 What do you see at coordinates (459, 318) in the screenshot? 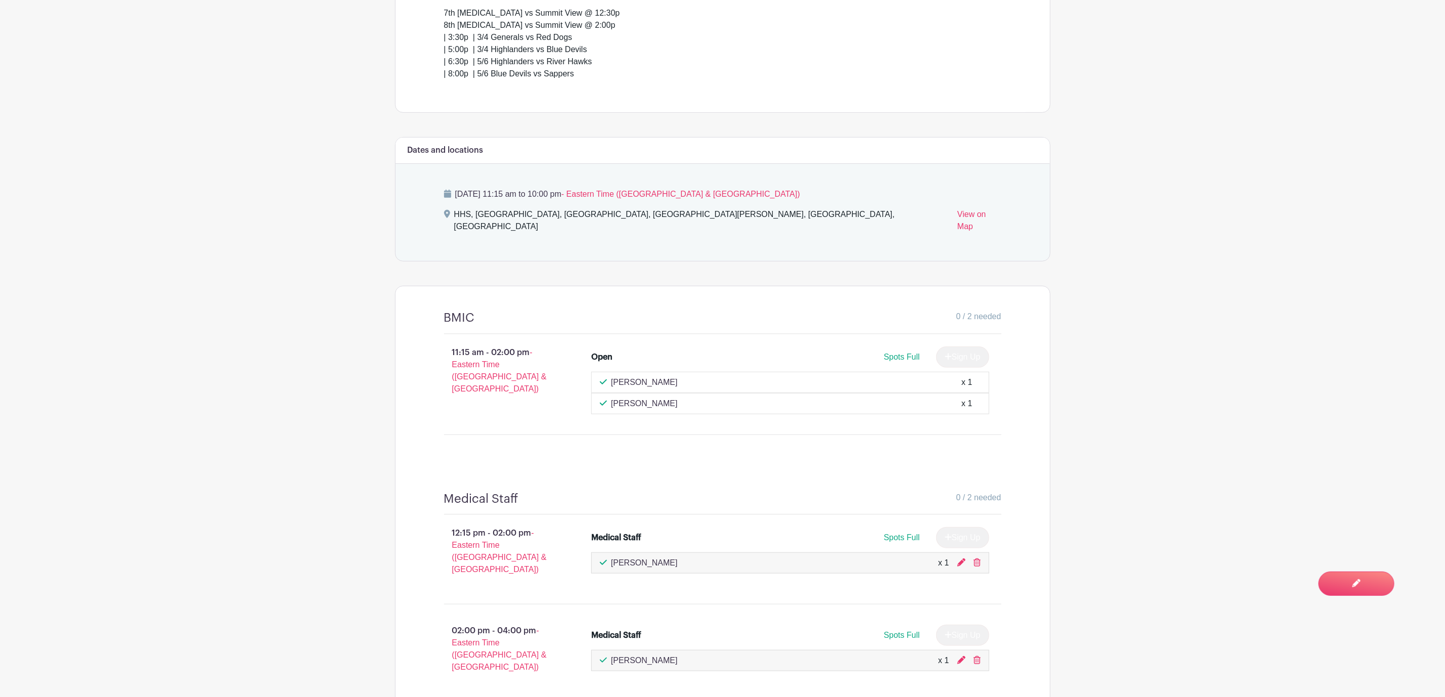
I see `h4: BMIC` at bounding box center [459, 318].